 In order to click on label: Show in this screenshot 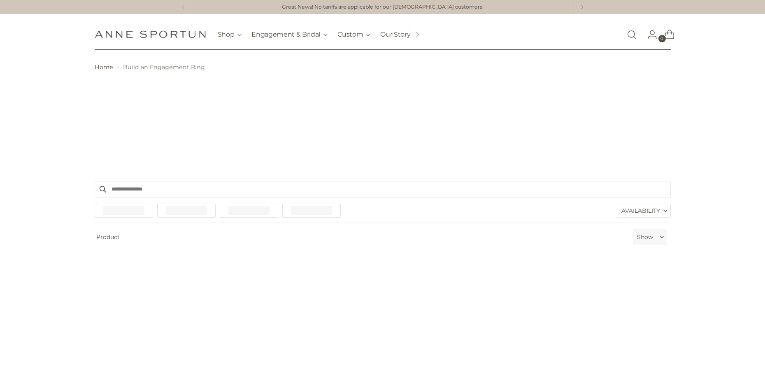, I will do `click(645, 237)`.